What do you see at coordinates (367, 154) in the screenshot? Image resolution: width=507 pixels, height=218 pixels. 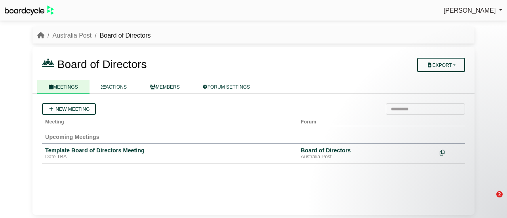 I see `a: Board of Directors Australia Post` at bounding box center [367, 154].